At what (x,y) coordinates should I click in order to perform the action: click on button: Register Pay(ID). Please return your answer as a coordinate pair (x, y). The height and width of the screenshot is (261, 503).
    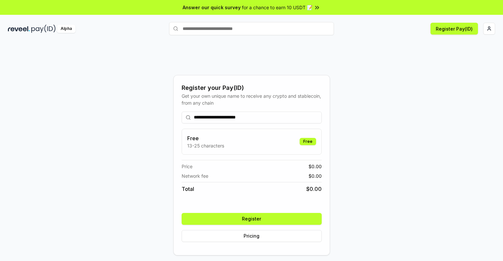
    Looking at the image, I should click on (454, 29).